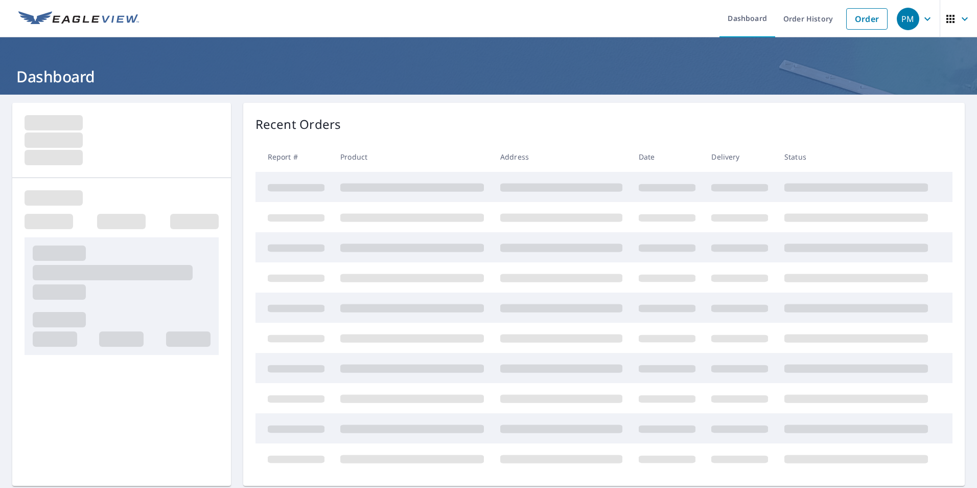  What do you see at coordinates (79, 19) in the screenshot?
I see `img: EV Logo` at bounding box center [79, 19].